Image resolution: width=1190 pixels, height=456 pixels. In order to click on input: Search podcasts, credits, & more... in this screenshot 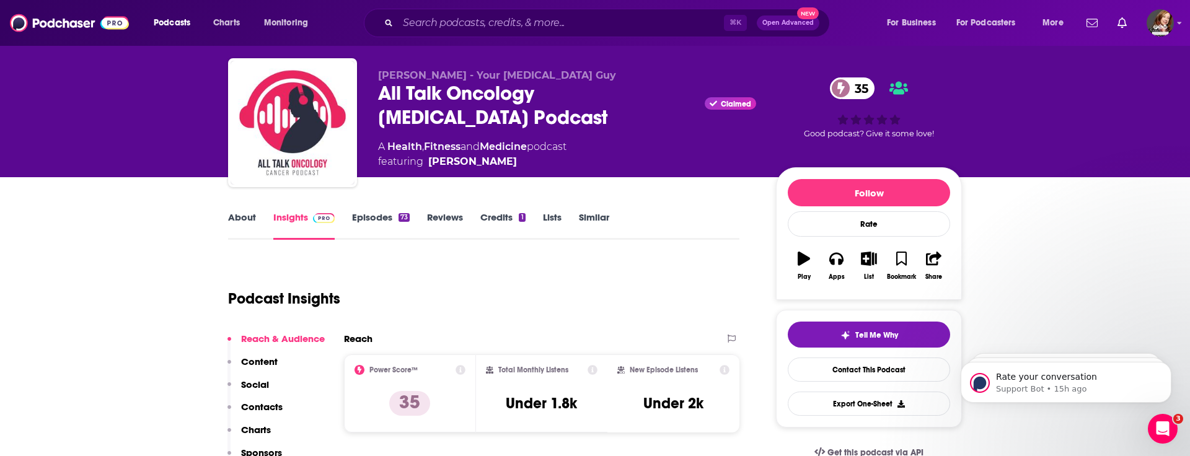, I will do `click(561, 23)`.